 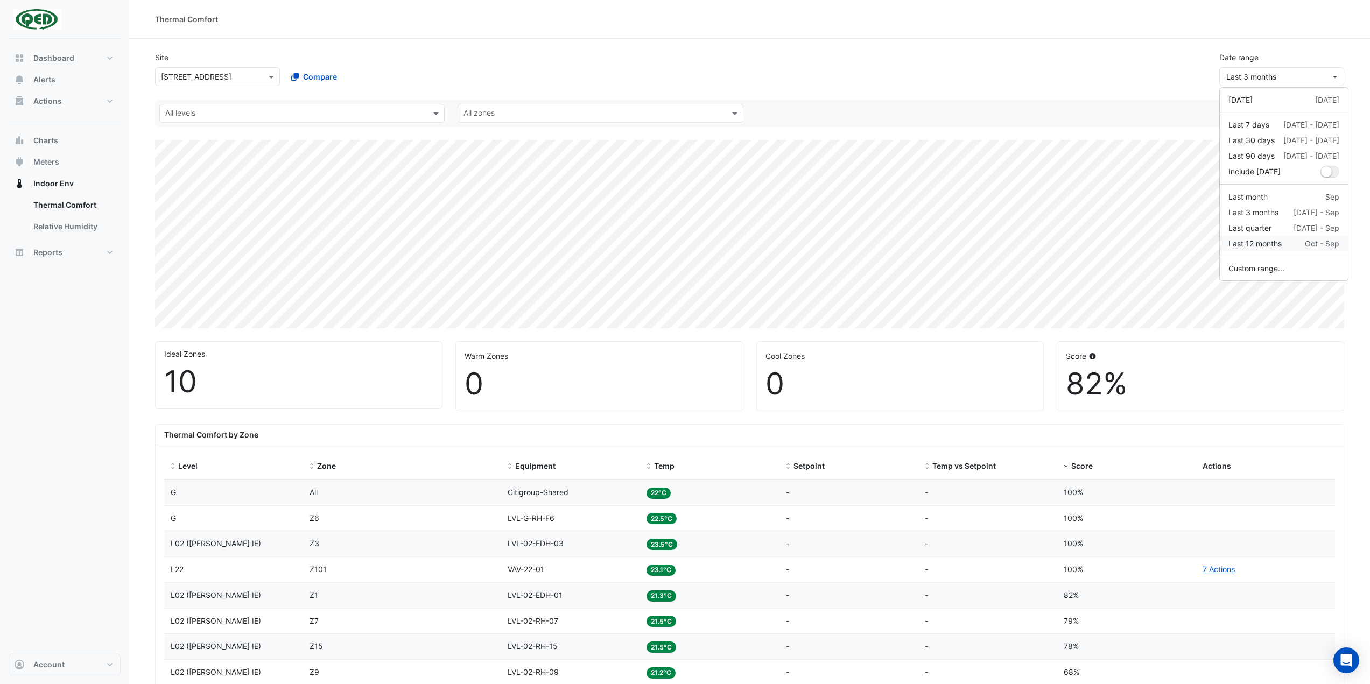 I want to click on button: Actions, so click(x=65, y=101).